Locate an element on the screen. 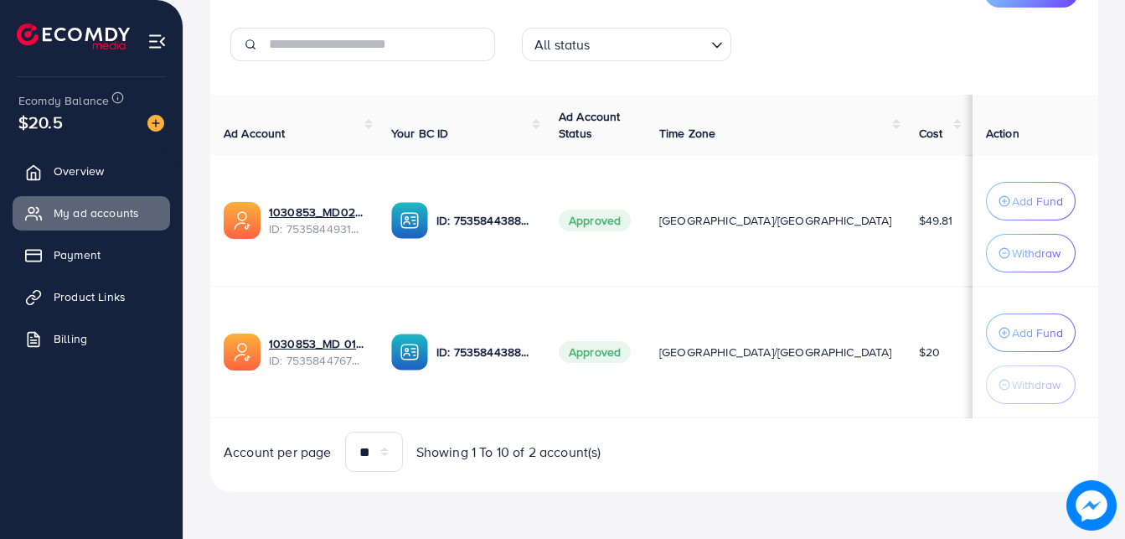 The image size is (1125, 539). span: Overview is located at coordinates (79, 171).